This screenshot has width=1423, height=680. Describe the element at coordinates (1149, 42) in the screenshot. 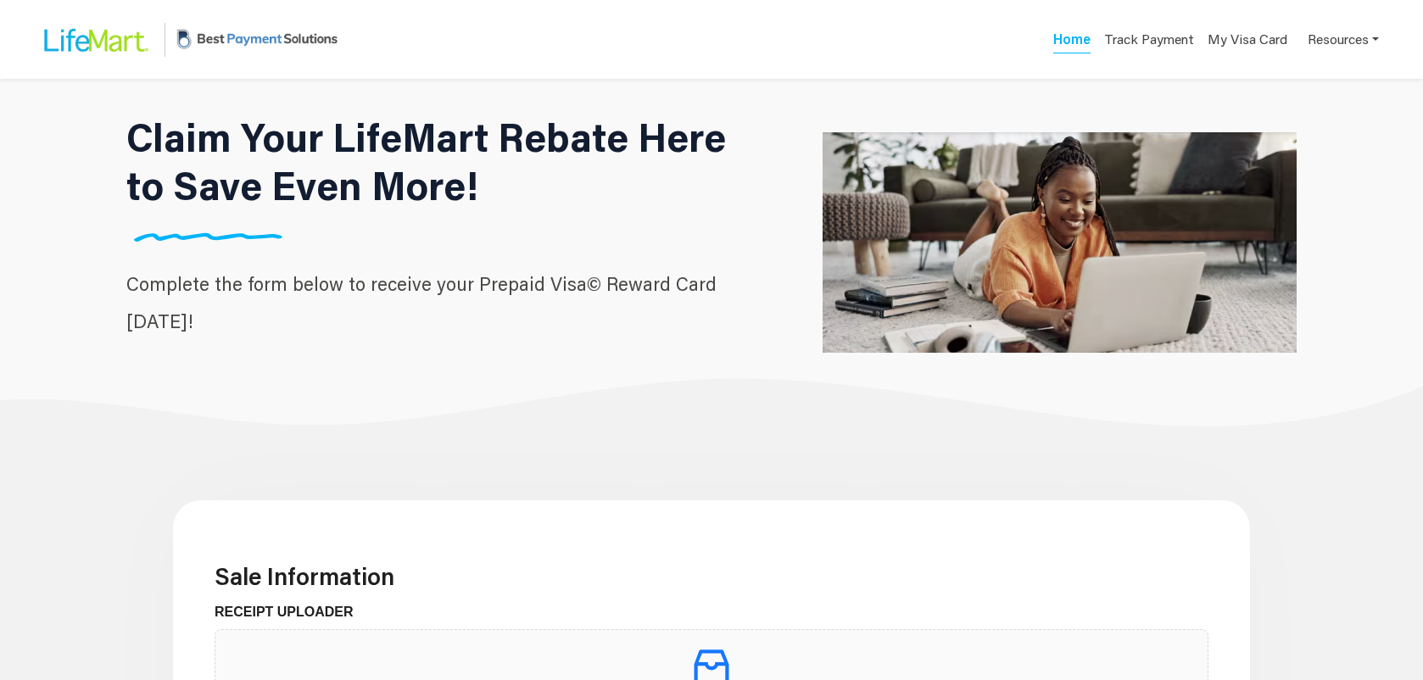

I see `a: Track Payment` at that location.